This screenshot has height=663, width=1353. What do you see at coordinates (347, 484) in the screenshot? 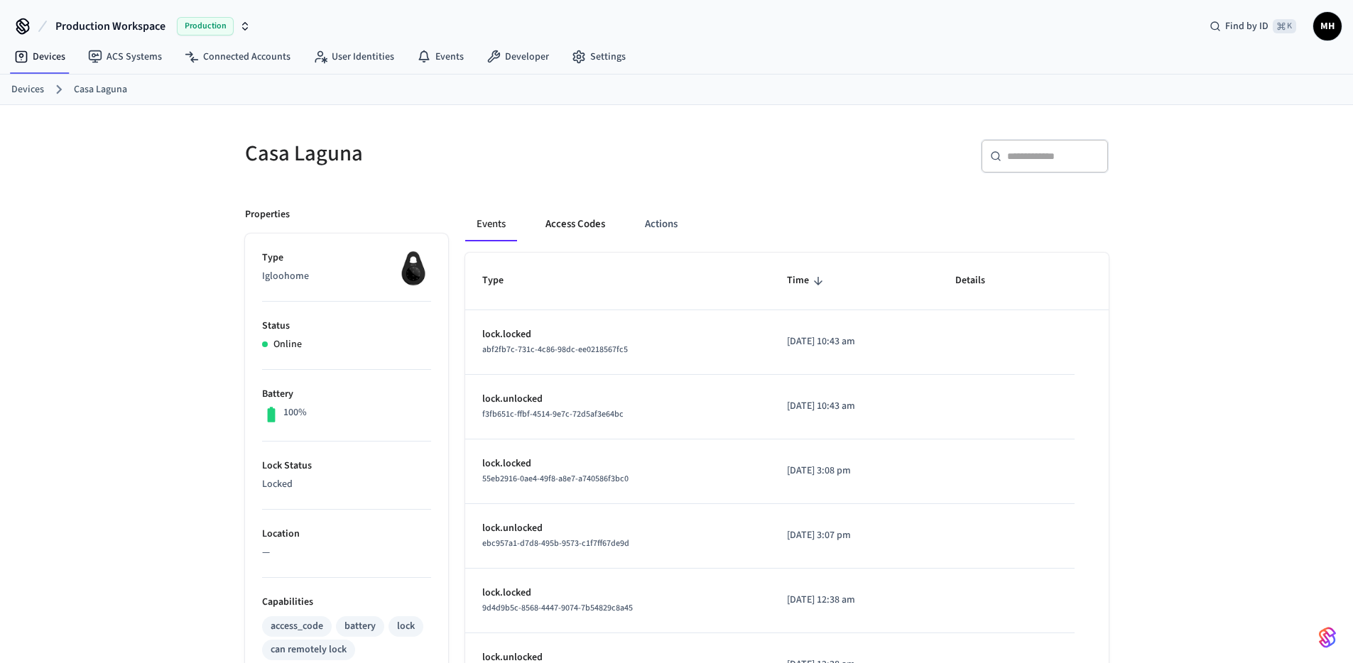
I see `p: Locked` at bounding box center [347, 484].